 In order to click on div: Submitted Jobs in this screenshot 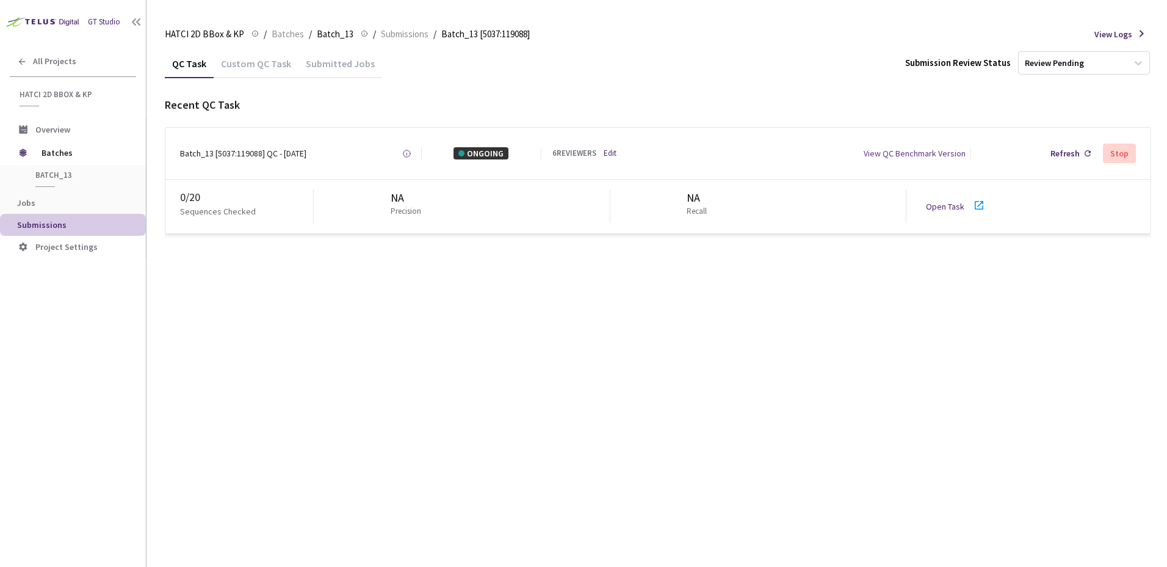, I will do `click(340, 68)`.